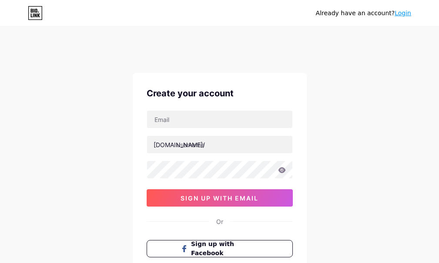  Describe the element at coordinates (220, 120) in the screenshot. I see `input: Email` at that location.